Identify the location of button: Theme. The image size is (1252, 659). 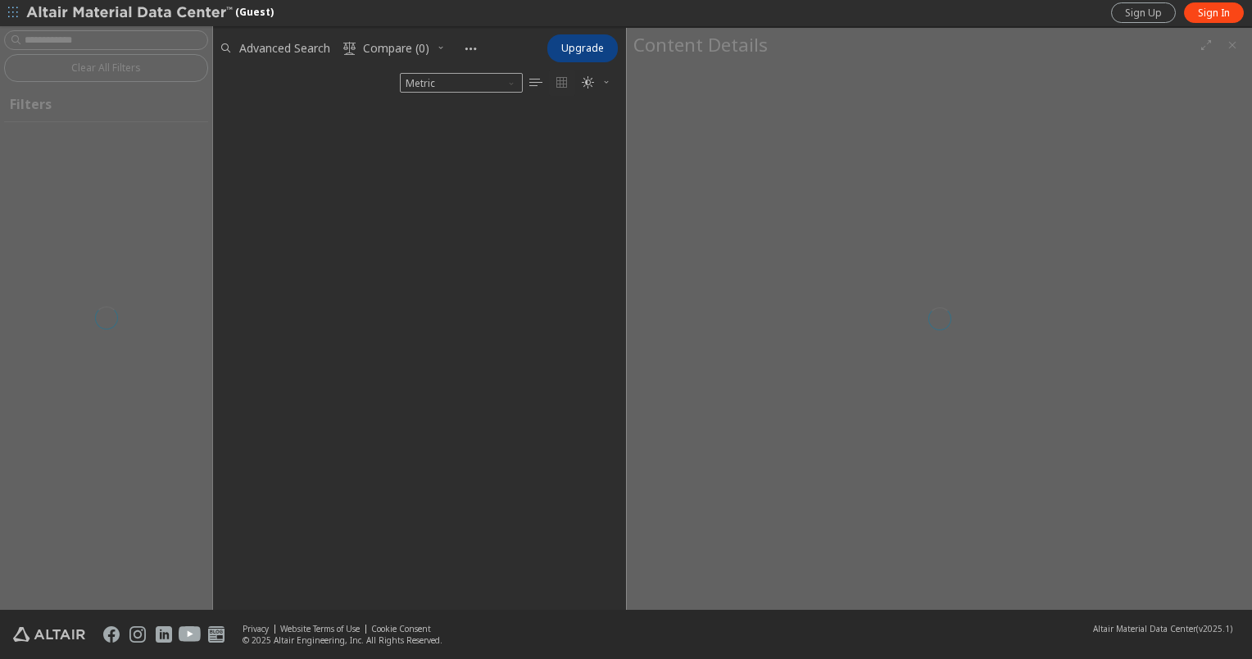
(596, 83).